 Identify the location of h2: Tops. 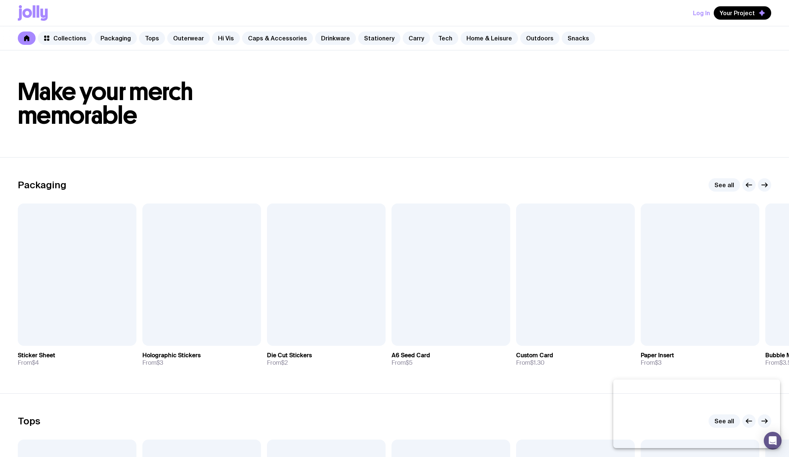
(29, 421).